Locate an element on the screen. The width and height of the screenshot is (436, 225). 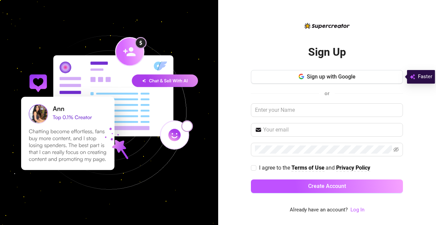
span: and is located at coordinates (330, 168).